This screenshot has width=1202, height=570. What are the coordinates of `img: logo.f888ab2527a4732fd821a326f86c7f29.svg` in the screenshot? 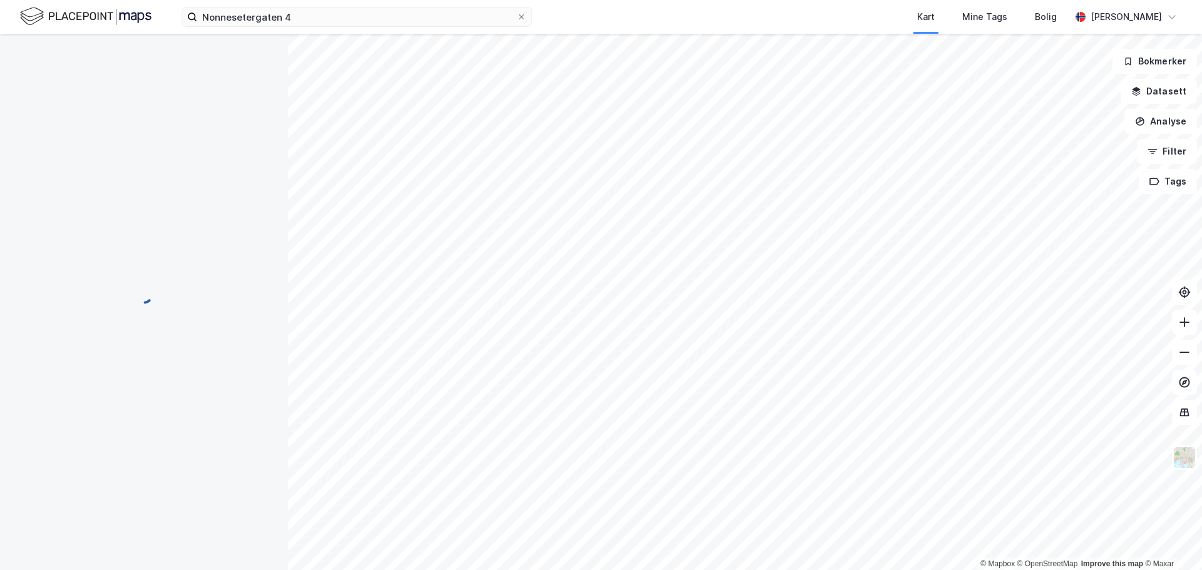 It's located at (86, 16).